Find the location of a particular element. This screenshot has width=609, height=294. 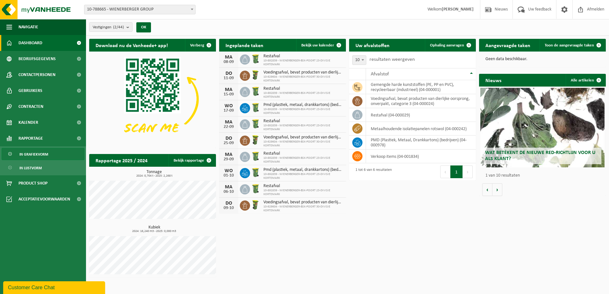

a: Alle artikelen is located at coordinates (585, 80).